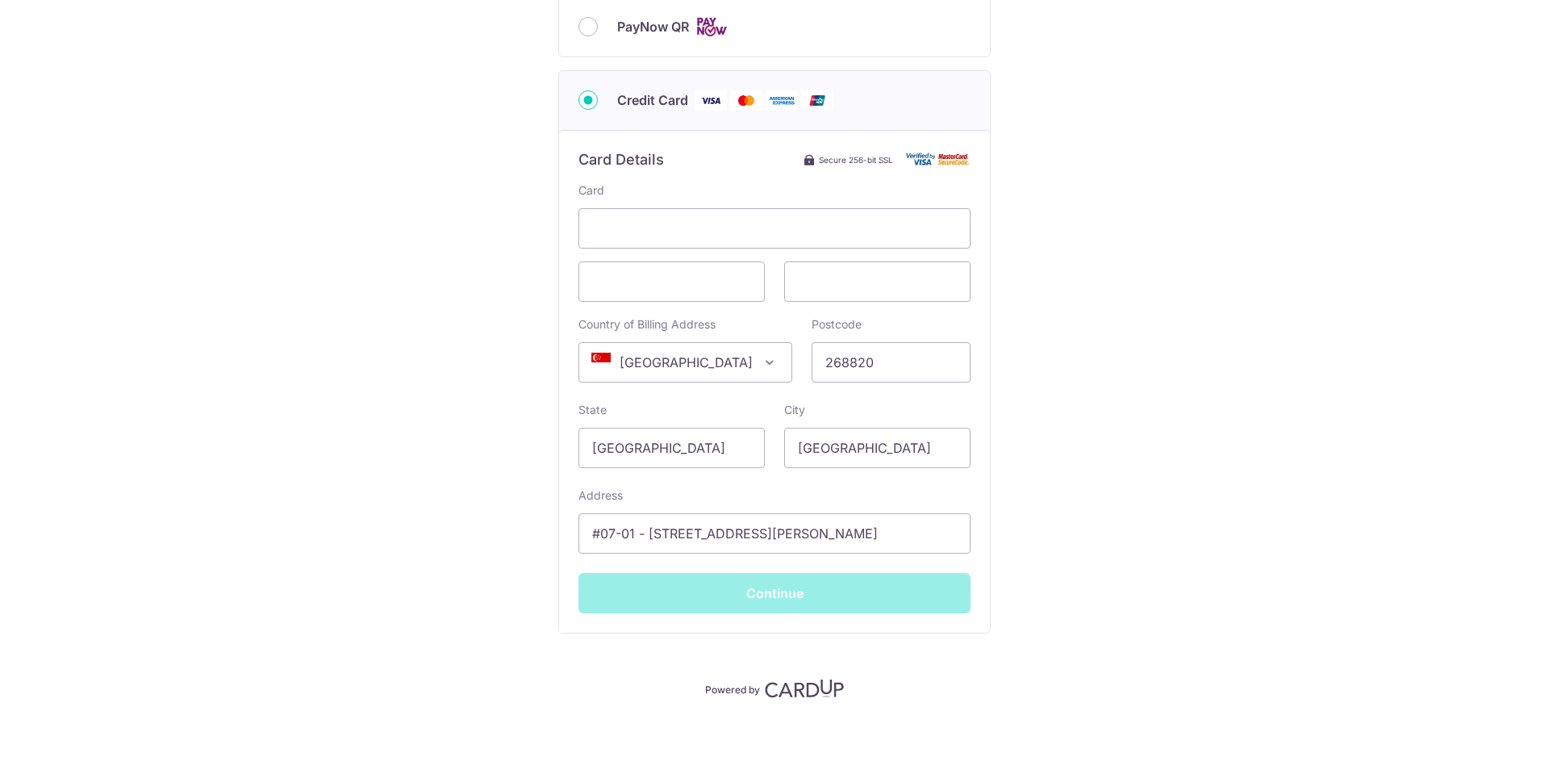 This screenshot has height=774, width=1549. Describe the element at coordinates (856, 160) in the screenshot. I see `span: Secure 256-bit SSL` at that location.